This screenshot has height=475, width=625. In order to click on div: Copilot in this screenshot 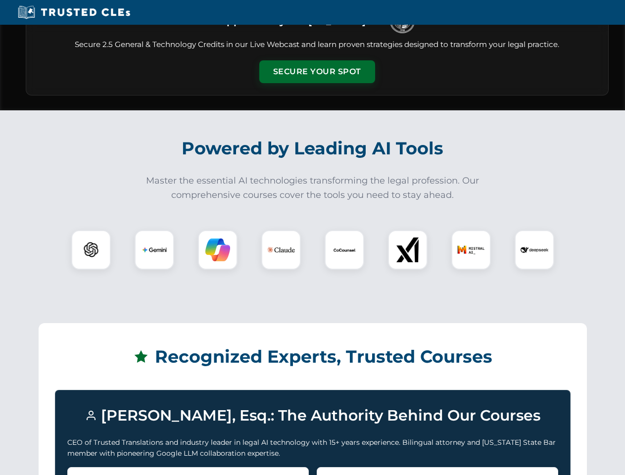, I will do `click(218, 250)`.